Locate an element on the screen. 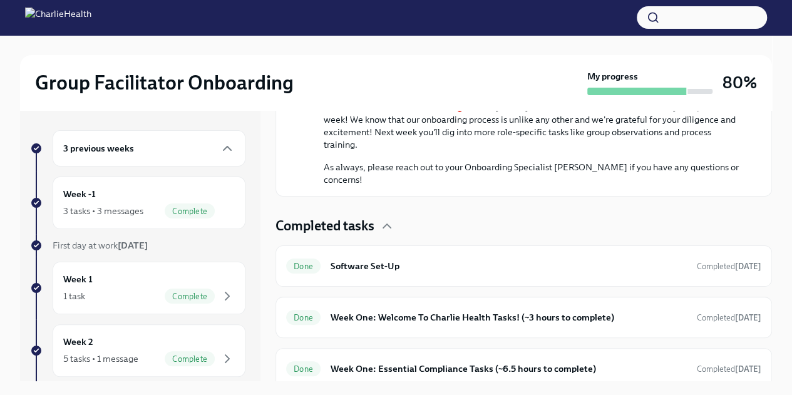 Image resolution: width=792 pixels, height=395 pixels. div: 5 tasks • 1 message is located at coordinates (101, 359).